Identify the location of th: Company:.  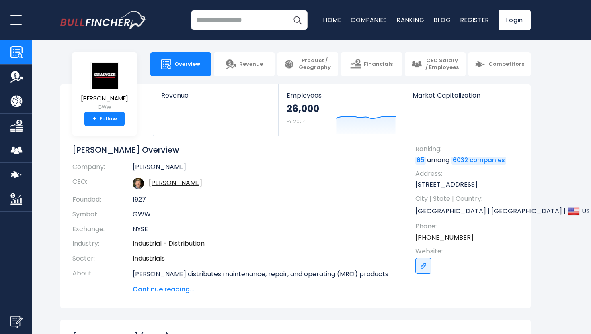
(102, 169).